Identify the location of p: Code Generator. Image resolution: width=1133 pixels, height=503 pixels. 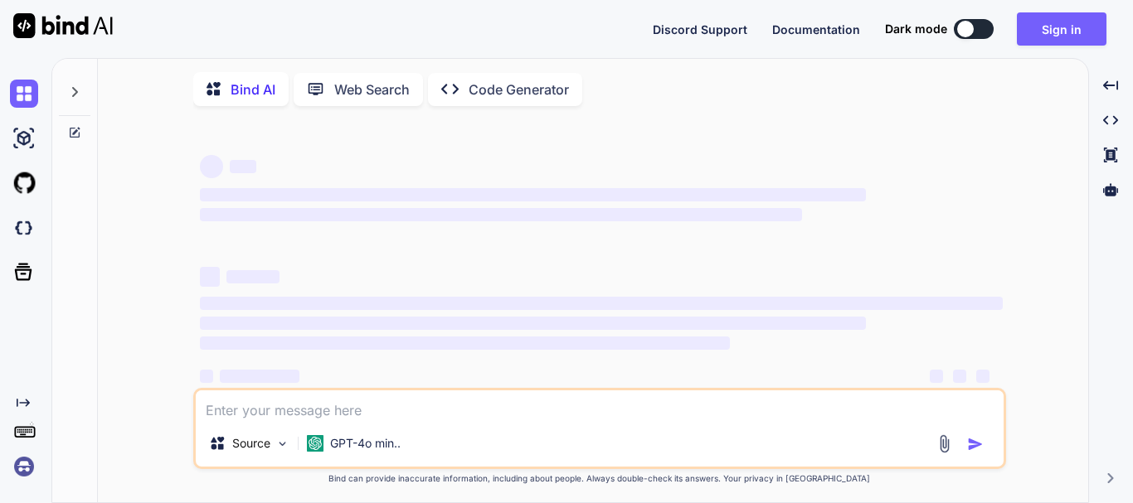
(518, 90).